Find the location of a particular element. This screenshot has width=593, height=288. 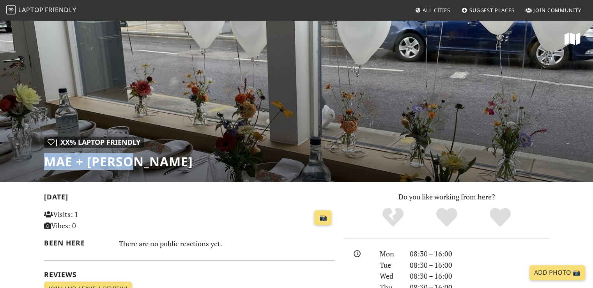

div: No is located at coordinates (393, 217).